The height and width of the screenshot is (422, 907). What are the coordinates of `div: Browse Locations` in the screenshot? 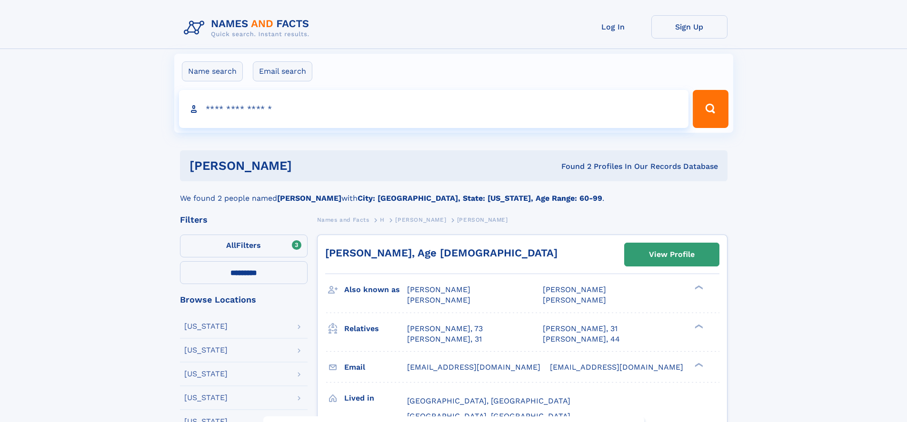 It's located at (244, 300).